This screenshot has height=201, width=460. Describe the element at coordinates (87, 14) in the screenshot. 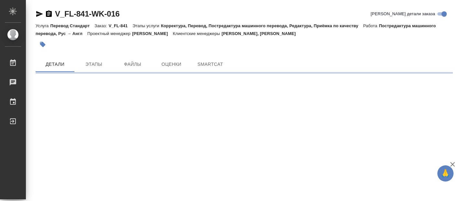

I see `a: V_FL-841-WK-016` at that location.